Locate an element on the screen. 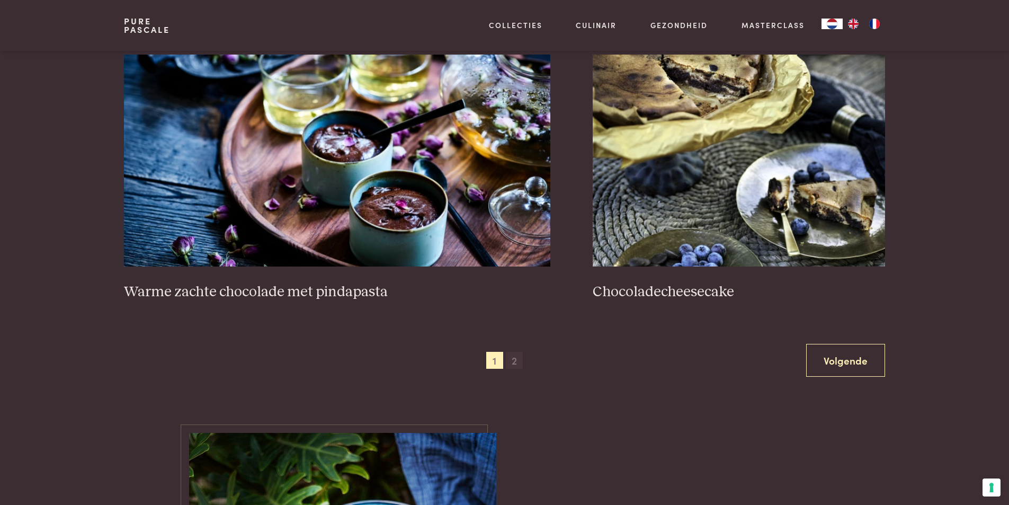 This screenshot has height=505, width=1009. a: EN is located at coordinates (853, 24).